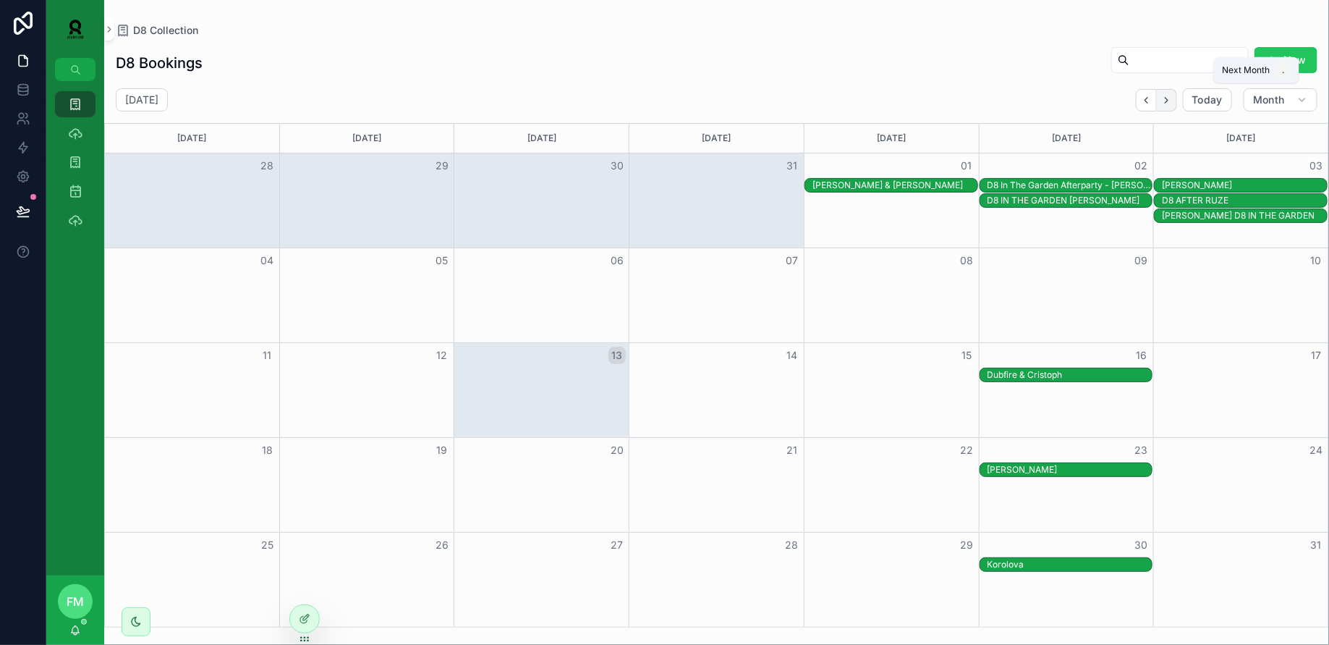 This screenshot has height=645, width=1329. I want to click on button: 26, so click(442, 545).